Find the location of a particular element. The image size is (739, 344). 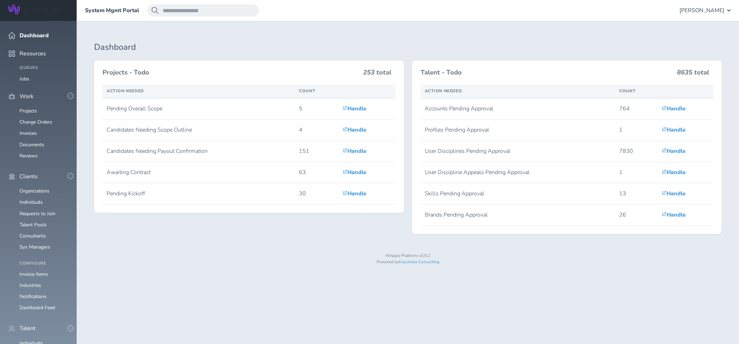

a: Sys Managers is located at coordinates (35, 247).